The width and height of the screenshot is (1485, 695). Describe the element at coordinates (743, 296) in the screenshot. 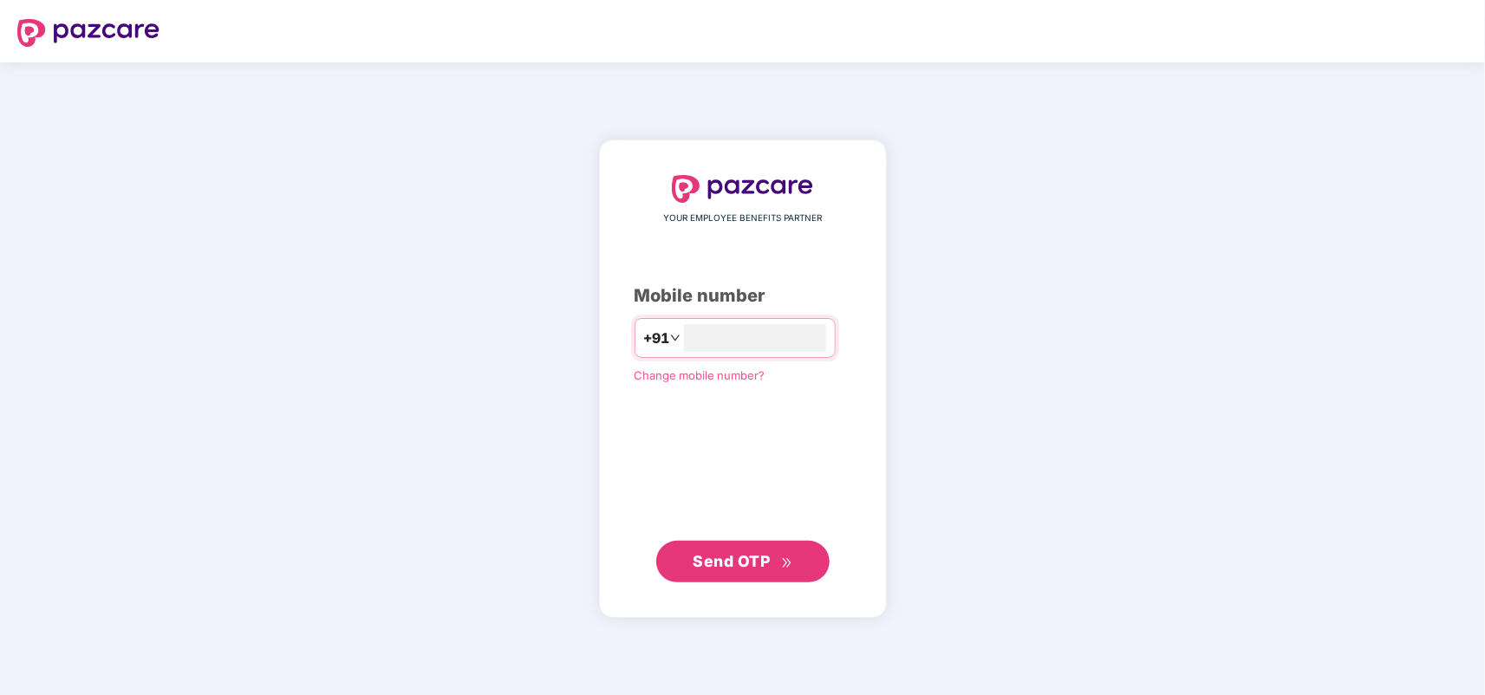

I see `div: Mobile number` at that location.